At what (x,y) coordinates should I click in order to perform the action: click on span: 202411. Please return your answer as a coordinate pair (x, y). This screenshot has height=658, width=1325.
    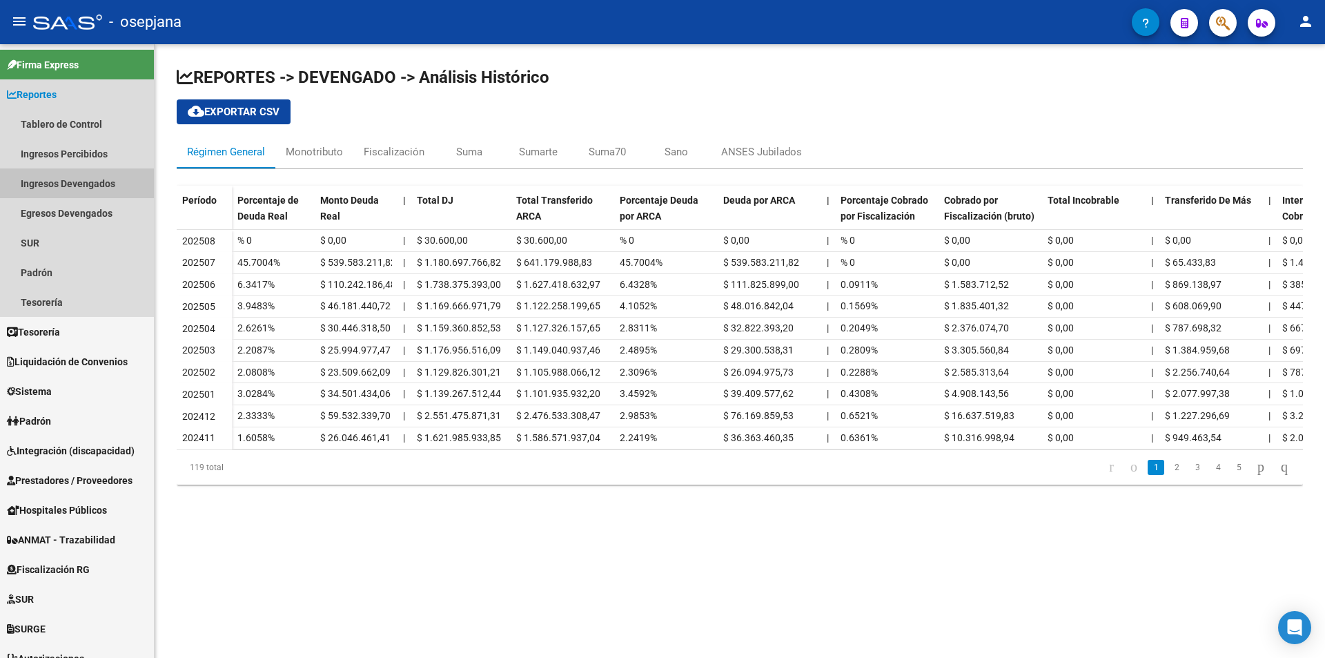
    Looking at the image, I should click on (199, 437).